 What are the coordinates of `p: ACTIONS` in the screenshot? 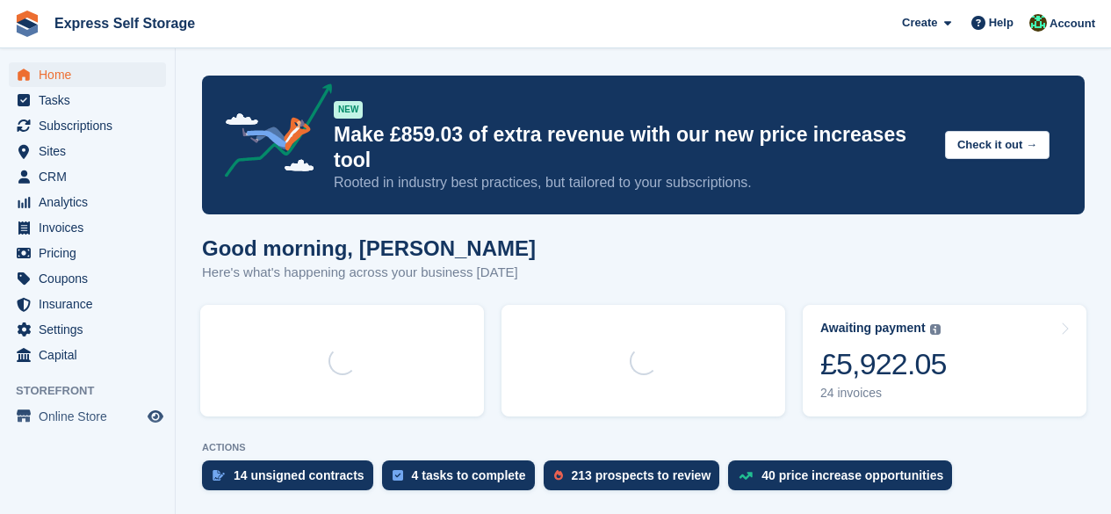 It's located at (643, 447).